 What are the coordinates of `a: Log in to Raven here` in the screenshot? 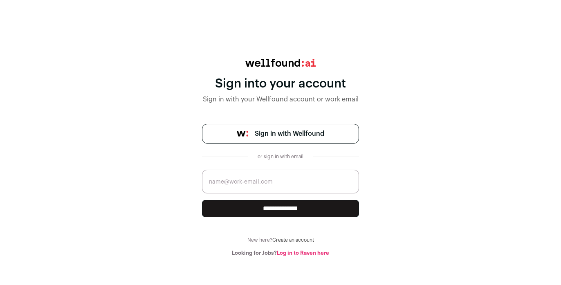 It's located at (303, 253).